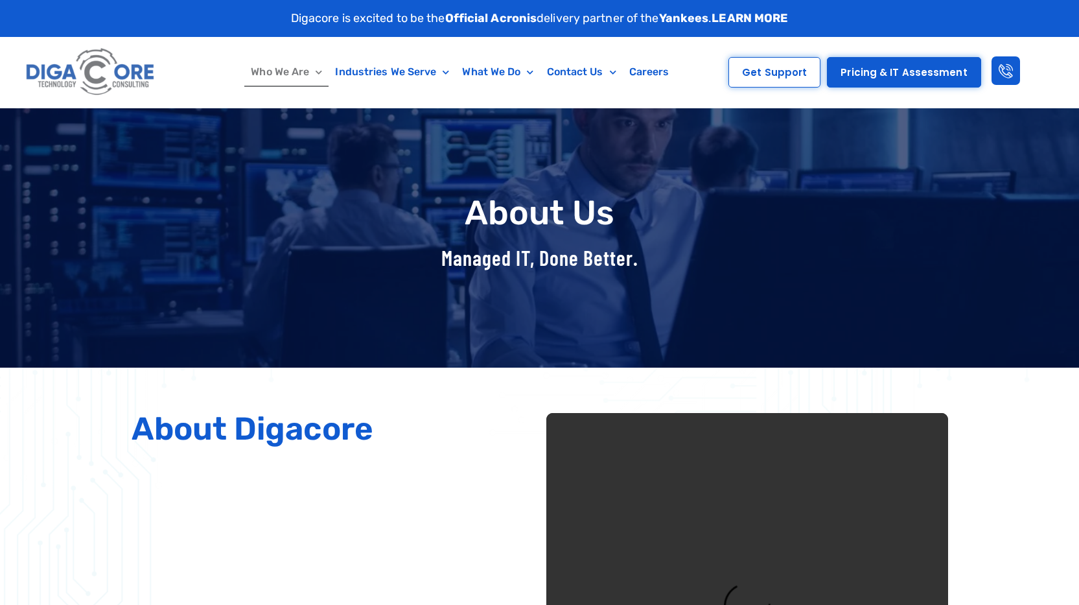 The width and height of the screenshot is (1079, 605). I want to click on span: Pricing & IT Assessment, so click(903, 72).